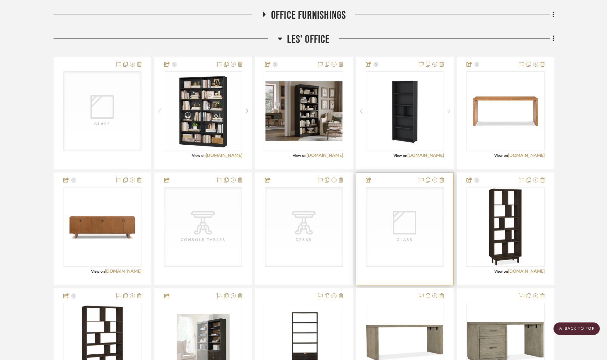  I want to click on span: Office Furnishings, so click(309, 15).